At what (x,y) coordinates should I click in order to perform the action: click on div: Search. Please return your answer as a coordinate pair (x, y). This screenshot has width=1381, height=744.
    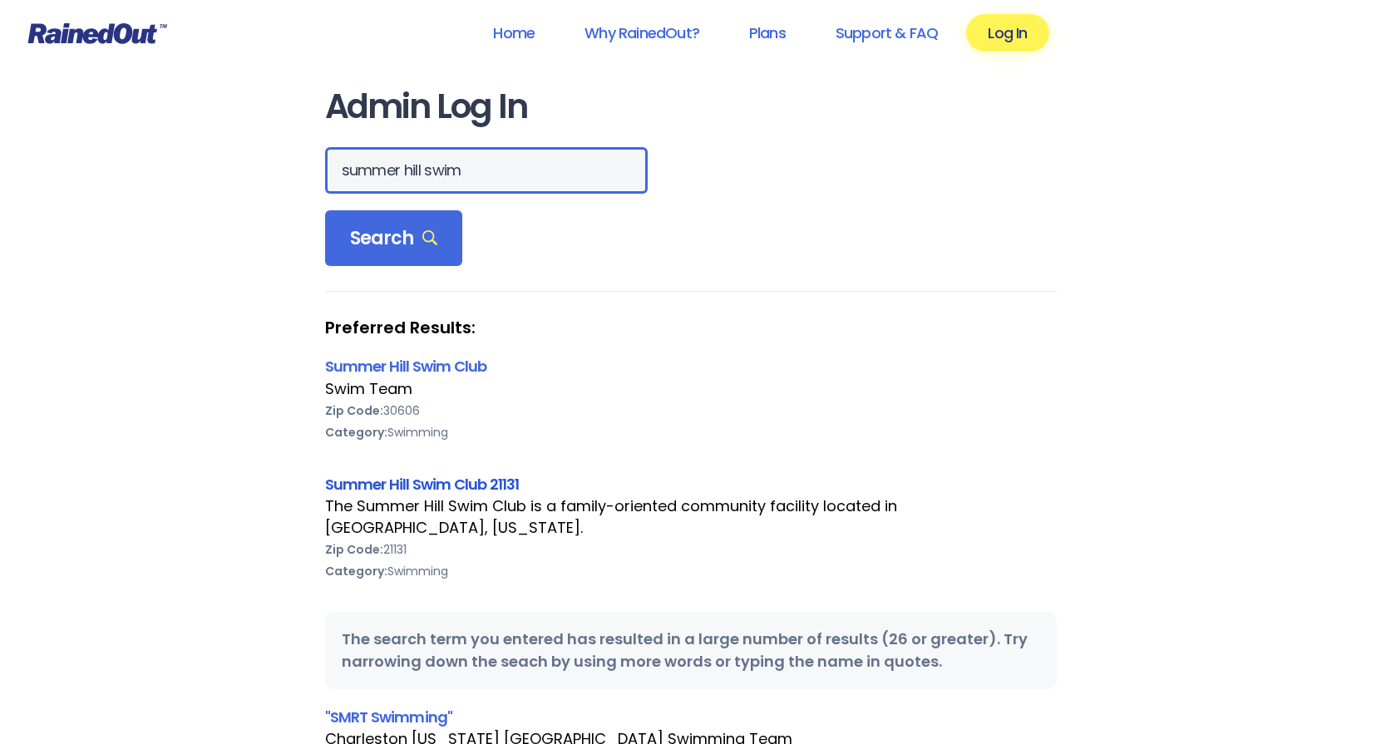
    Looking at the image, I should click on (394, 239).